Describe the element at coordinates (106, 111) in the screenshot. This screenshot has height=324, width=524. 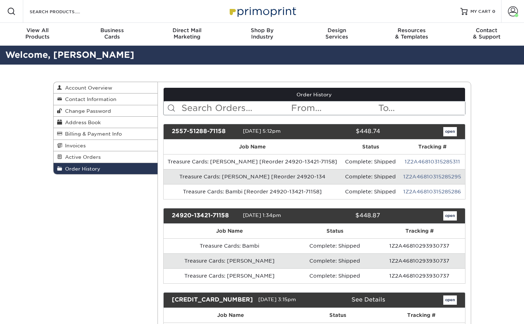
I see `a: Change Password` at that location.